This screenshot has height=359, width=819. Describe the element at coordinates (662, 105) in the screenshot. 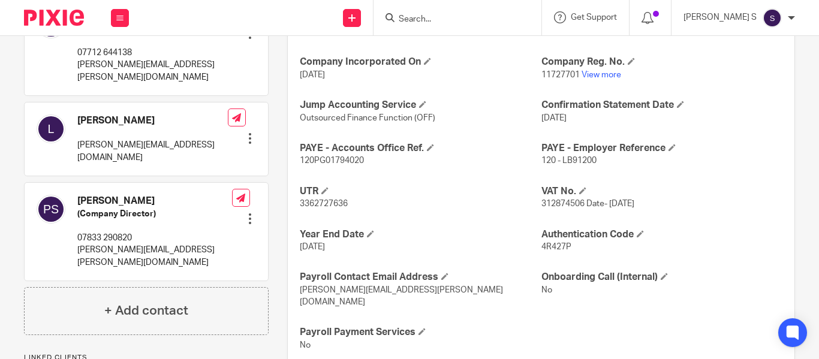

I see `h4: Confirmation Statement Date` at that location.